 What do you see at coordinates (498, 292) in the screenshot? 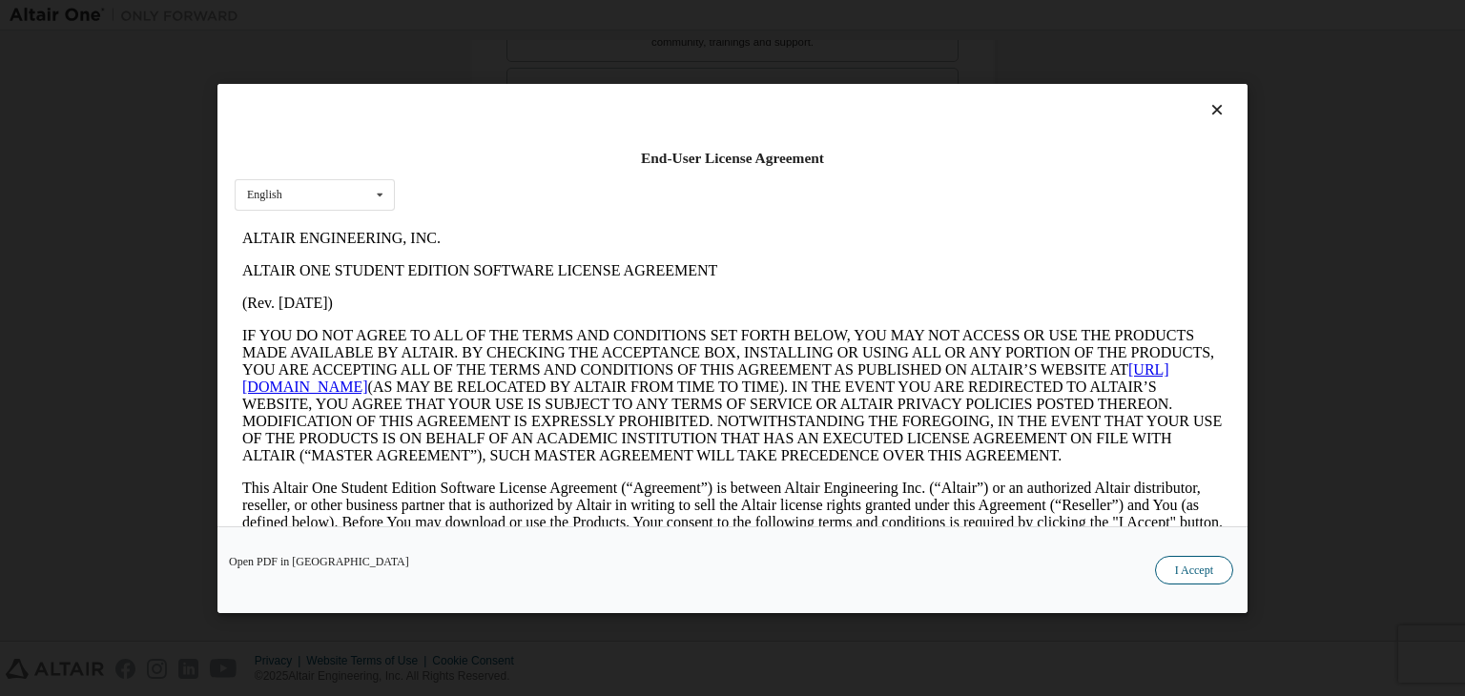
I see `p: This Altair One Student Edition Software License Agreement (“Agreement”) is between Altair Engine...` at bounding box center [498, 292].